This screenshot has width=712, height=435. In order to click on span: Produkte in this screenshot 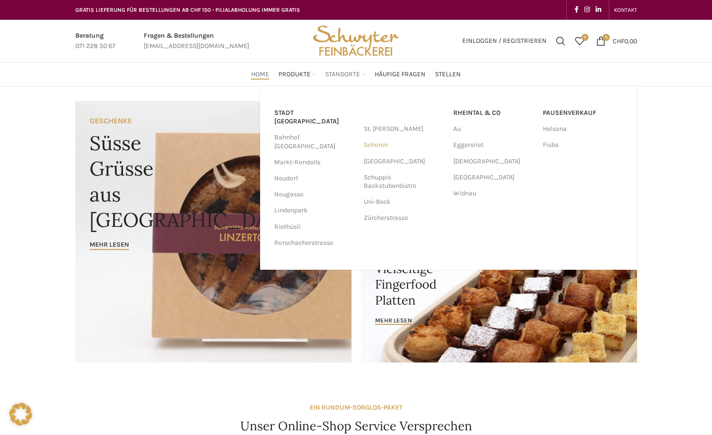, I will do `click(294, 74)`.